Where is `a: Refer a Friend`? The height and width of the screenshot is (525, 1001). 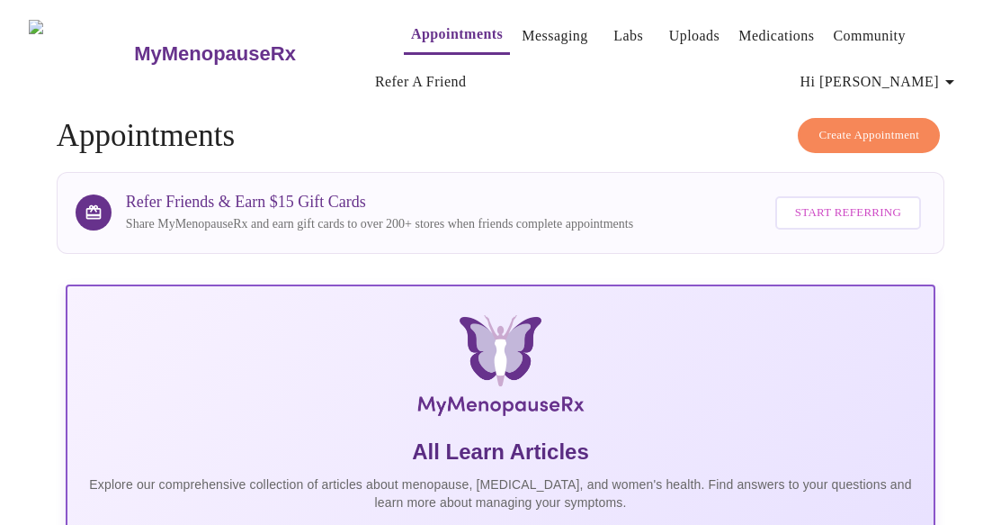 a: Refer a Friend is located at coordinates (421, 82).